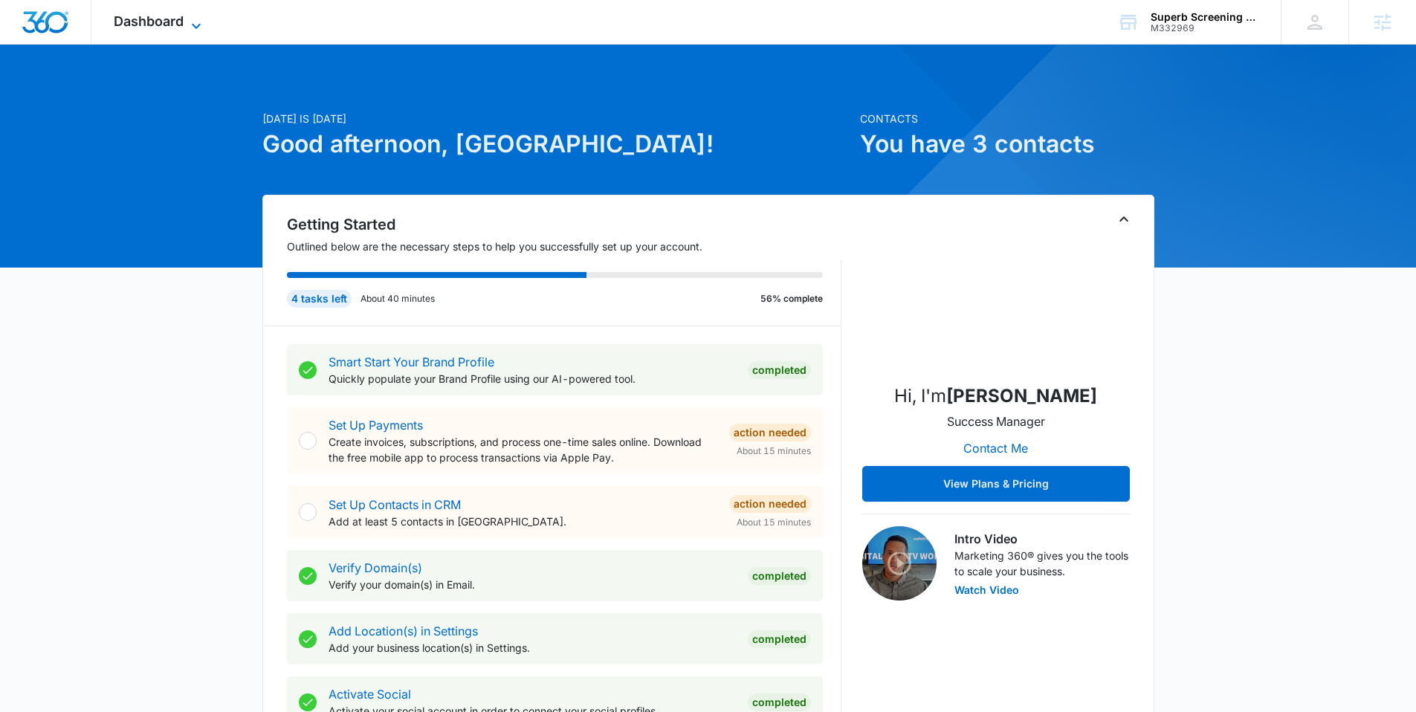 This screenshot has width=1416, height=712. Describe the element at coordinates (375, 568) in the screenshot. I see `a: Verify Domain(s)` at that location.